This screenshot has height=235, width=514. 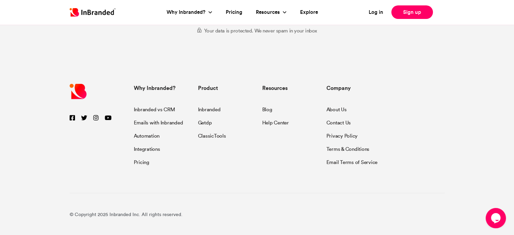 What do you see at coordinates (147, 148) in the screenshot?
I see `a: Integrations` at bounding box center [147, 148].